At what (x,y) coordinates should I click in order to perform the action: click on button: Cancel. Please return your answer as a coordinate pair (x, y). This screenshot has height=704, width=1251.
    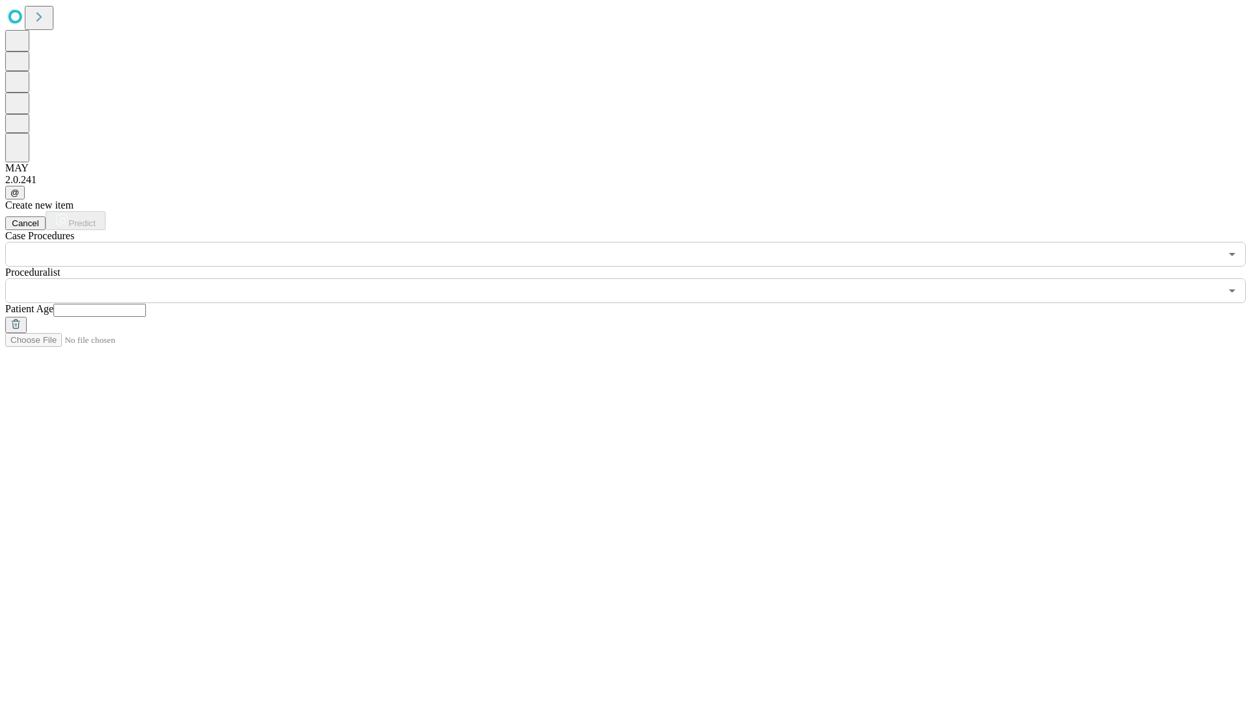
    Looking at the image, I should click on (25, 223).